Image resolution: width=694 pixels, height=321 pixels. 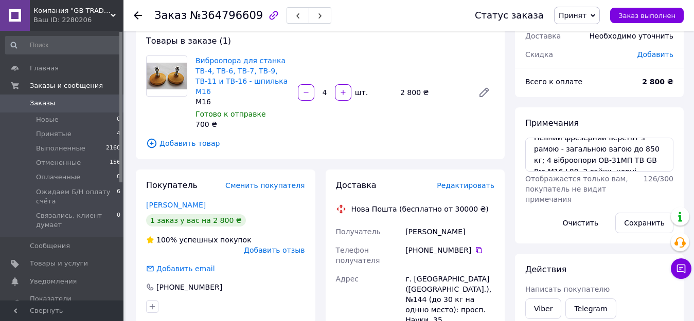 I want to click on span: Примечания, so click(x=552, y=123).